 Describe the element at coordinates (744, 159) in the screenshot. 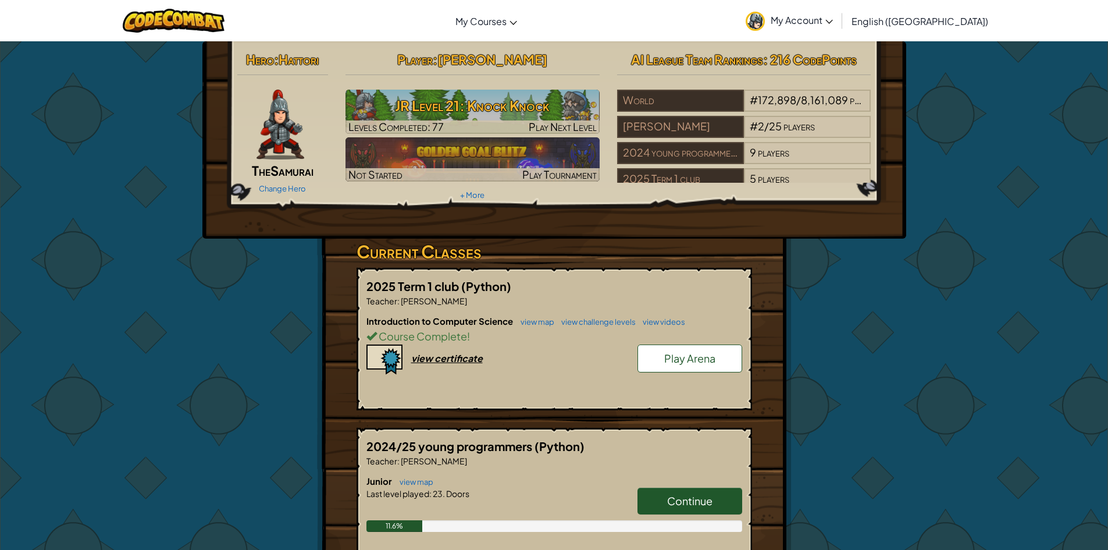

I see `a: 2024 young programmers9players` at that location.